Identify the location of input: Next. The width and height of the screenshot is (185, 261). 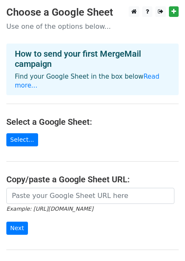
(17, 228).